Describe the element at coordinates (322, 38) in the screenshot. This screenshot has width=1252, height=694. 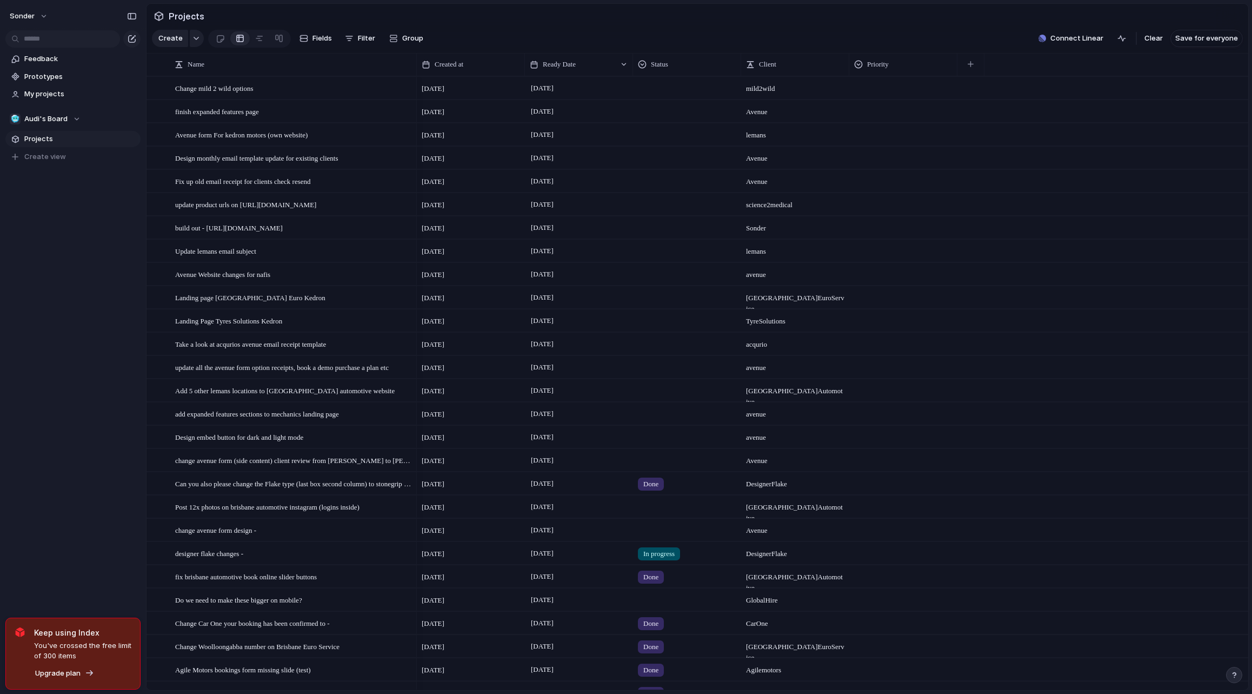
I see `span: Fields` at that location.